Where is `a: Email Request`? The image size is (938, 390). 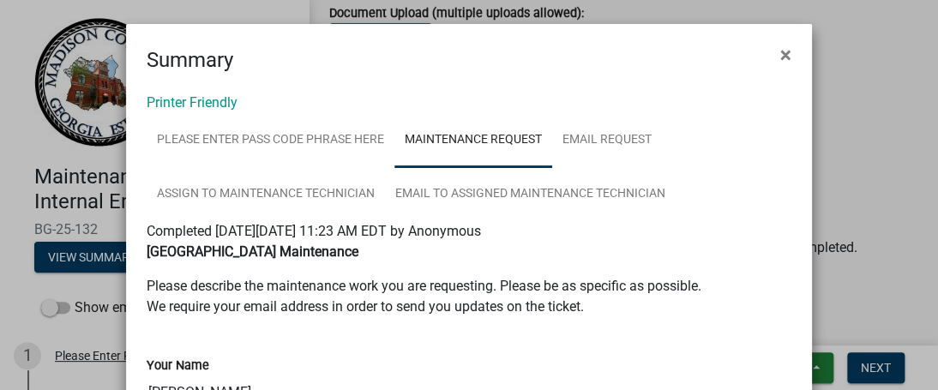
a: Email Request is located at coordinates (607, 141).